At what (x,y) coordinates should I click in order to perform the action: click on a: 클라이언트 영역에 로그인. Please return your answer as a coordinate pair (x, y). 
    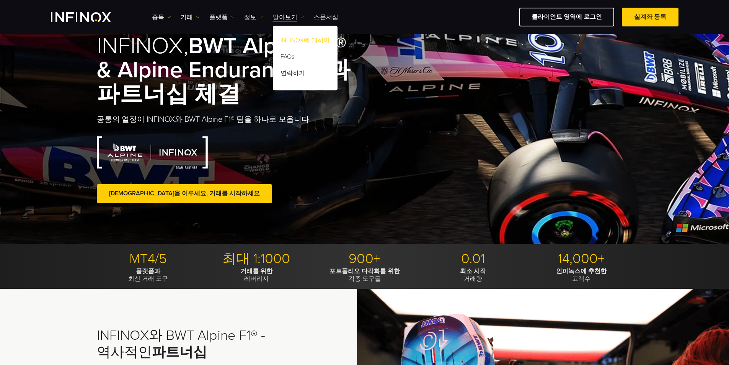
    Looking at the image, I should click on (566, 17).